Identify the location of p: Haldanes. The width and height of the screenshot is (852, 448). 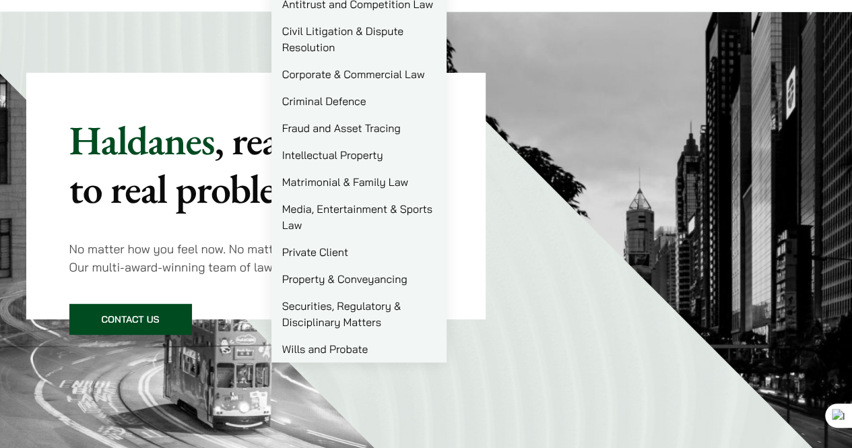
(256, 164).